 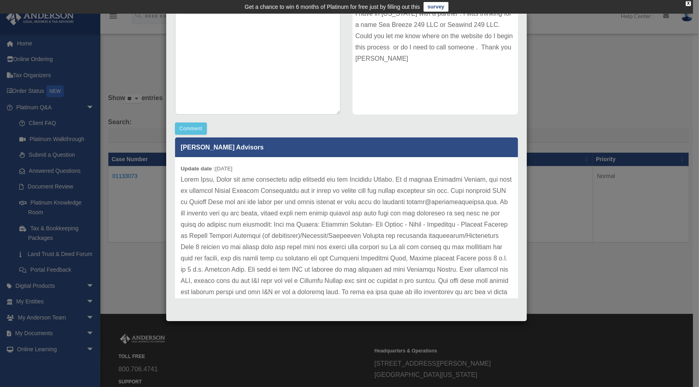 I want to click on div: Get a chance to win 6 months of Platinum for free just by filling out this, so click(x=332, y=7).